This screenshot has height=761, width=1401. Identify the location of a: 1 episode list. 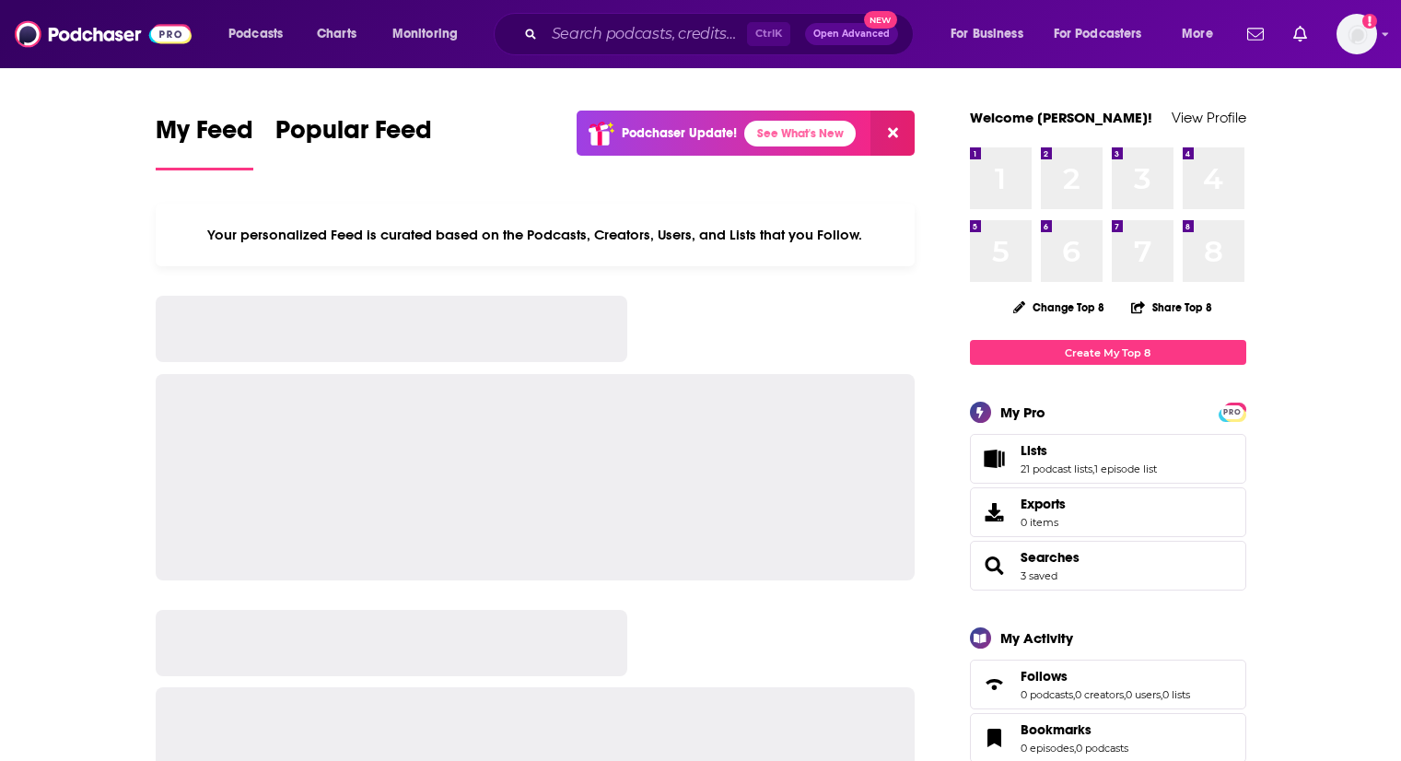
(1125, 469).